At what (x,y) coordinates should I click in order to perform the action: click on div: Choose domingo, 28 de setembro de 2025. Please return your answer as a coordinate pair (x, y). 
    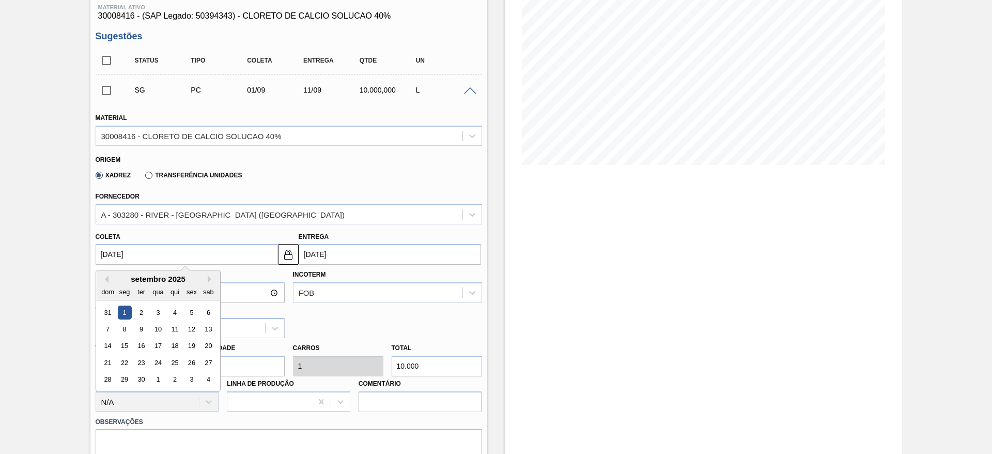
    Looking at the image, I should click on (107, 379).